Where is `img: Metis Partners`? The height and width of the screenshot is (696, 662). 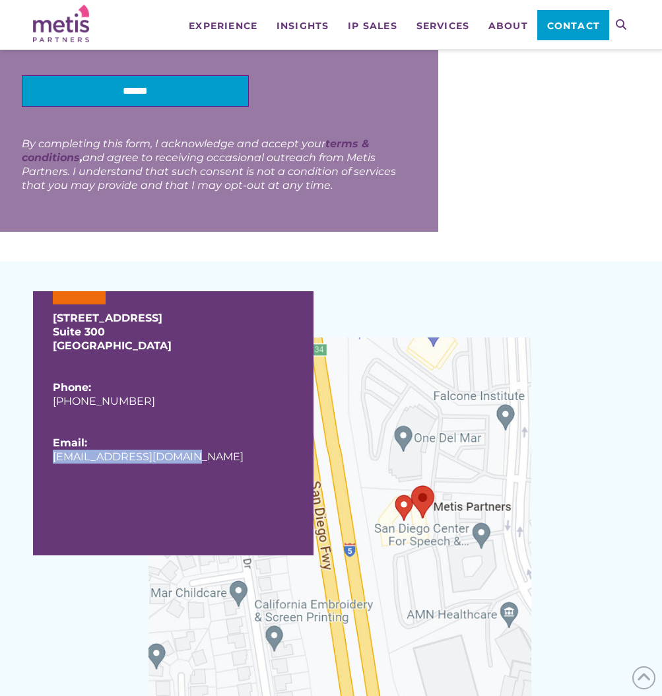 img: Metis Partners is located at coordinates (61, 23).